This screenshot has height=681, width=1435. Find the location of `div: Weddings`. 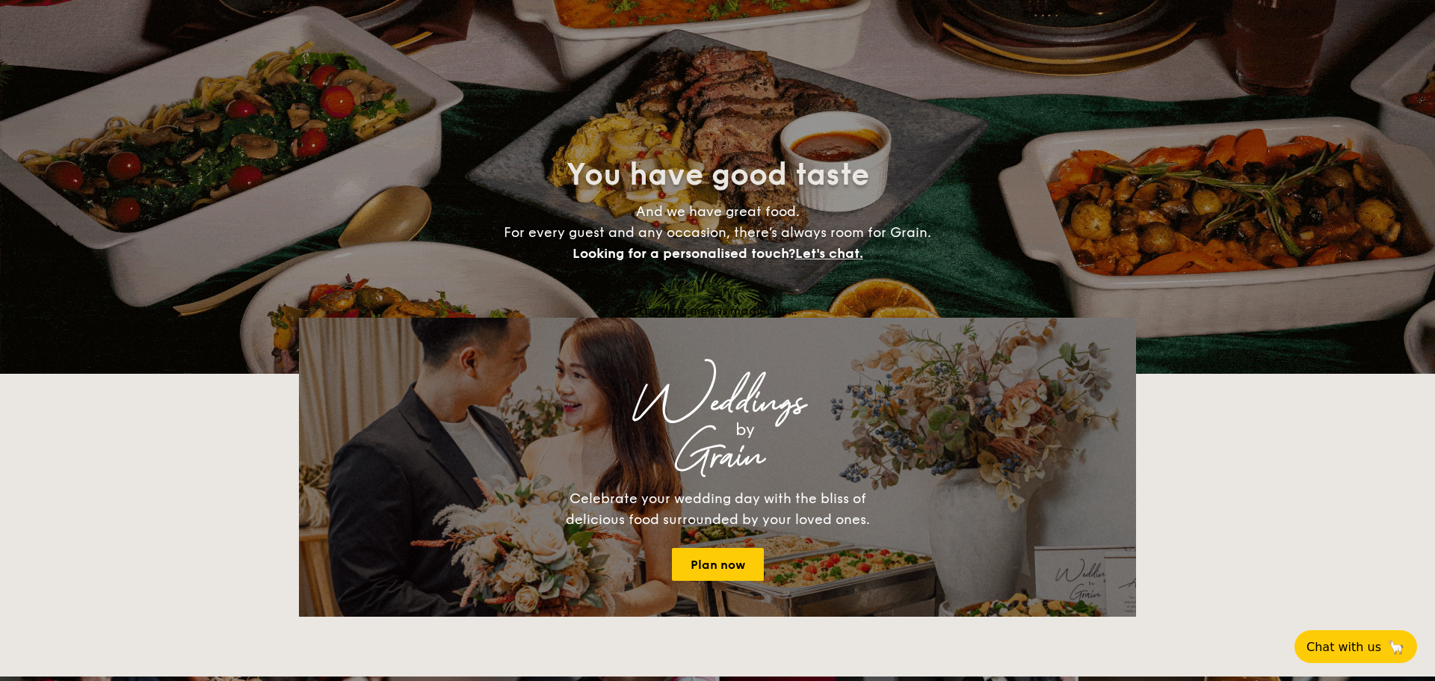

div: Weddings is located at coordinates (717, 403).